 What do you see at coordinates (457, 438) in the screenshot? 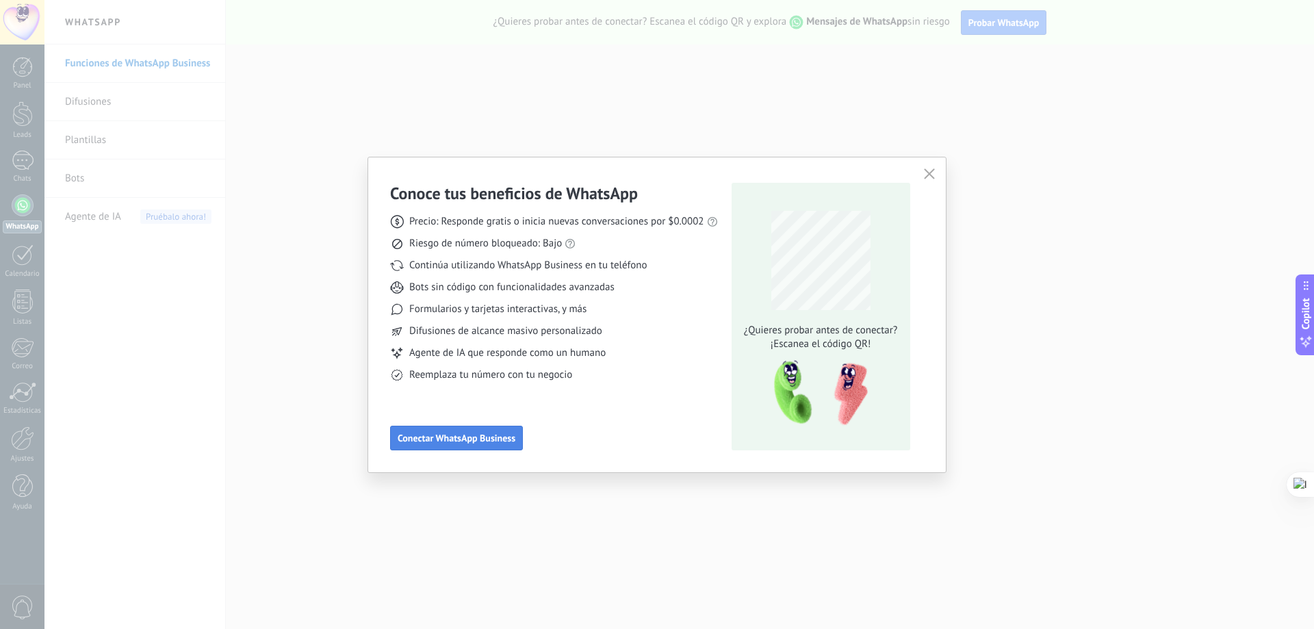
I see `span: Conectar WhatsApp Business` at bounding box center [457, 438].